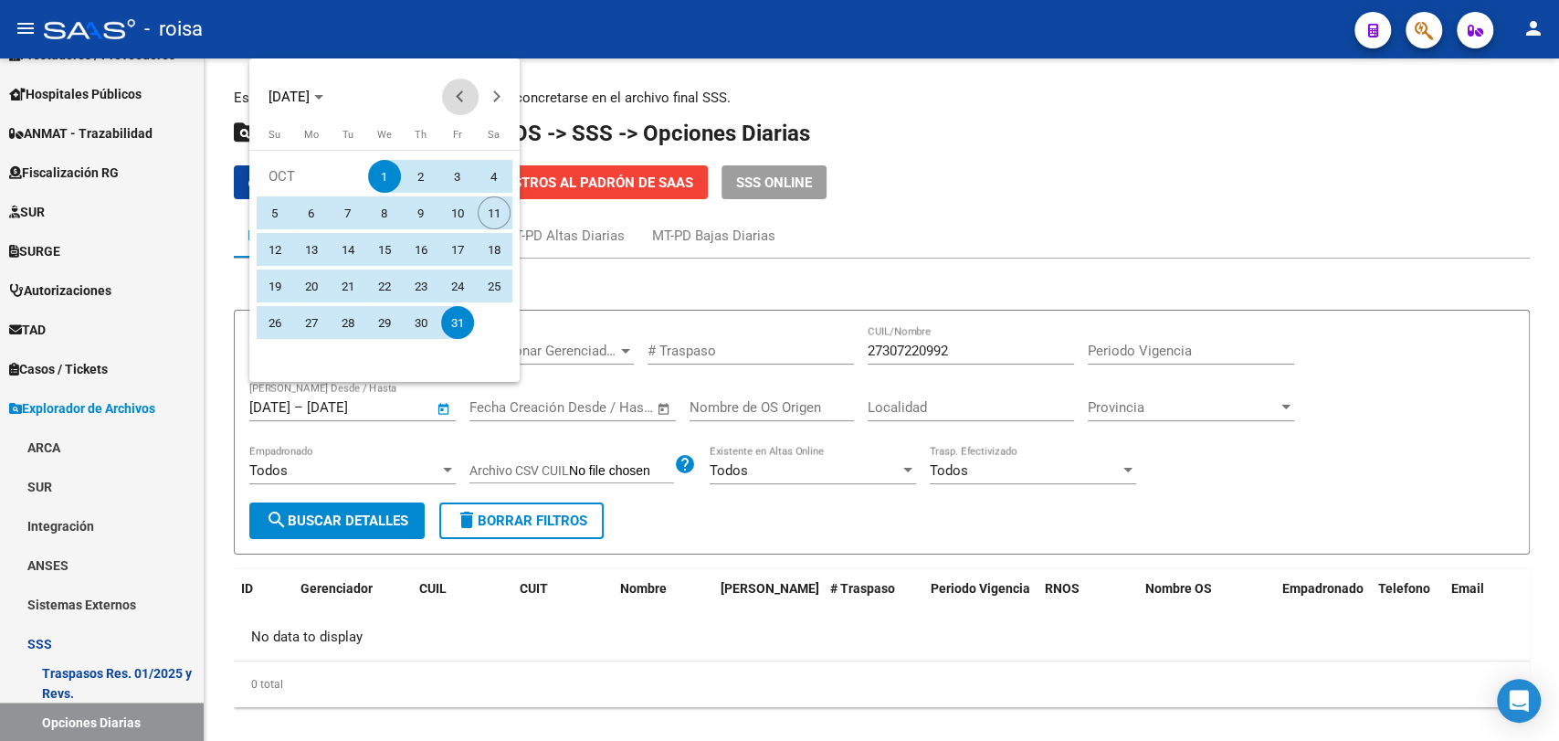  Describe the element at coordinates (311, 322) in the screenshot. I see `button: October 27, 2025` at that location.